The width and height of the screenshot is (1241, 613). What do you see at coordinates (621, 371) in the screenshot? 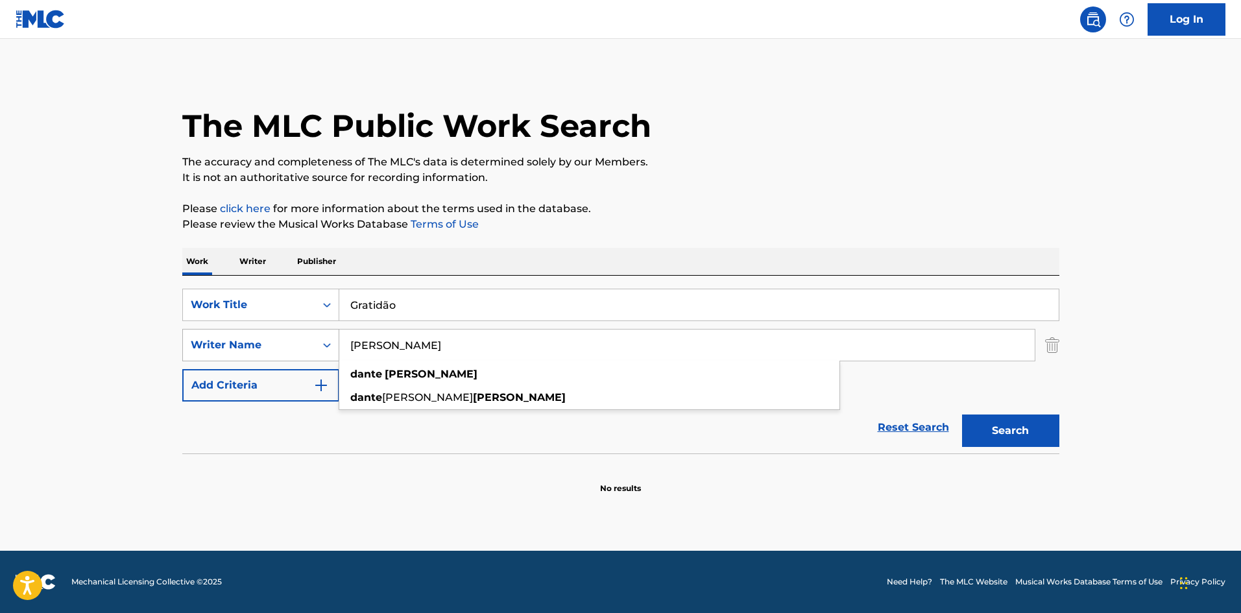
I see `form: Search Form` at bounding box center [621, 371].